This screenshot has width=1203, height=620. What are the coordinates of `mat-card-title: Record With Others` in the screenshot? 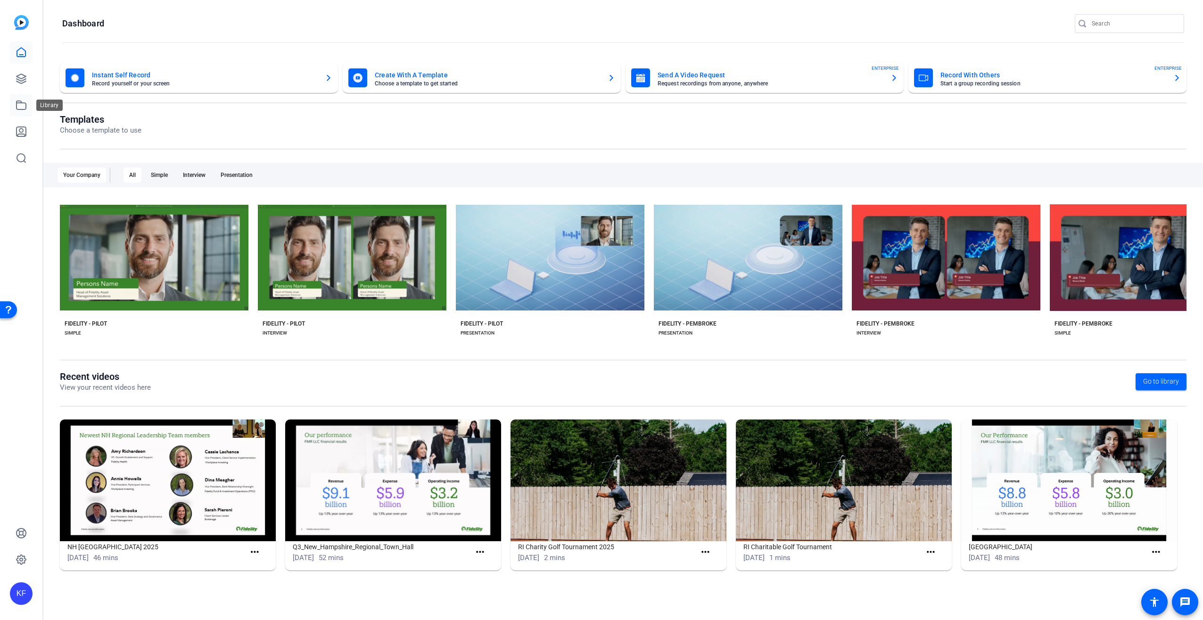 It's located at (1053, 75).